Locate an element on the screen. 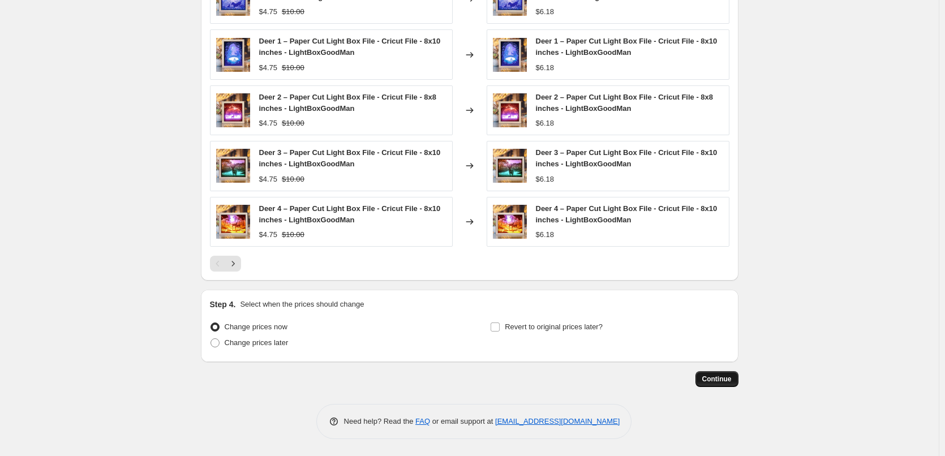 The height and width of the screenshot is (456, 945). a: FAQ is located at coordinates (423, 421).